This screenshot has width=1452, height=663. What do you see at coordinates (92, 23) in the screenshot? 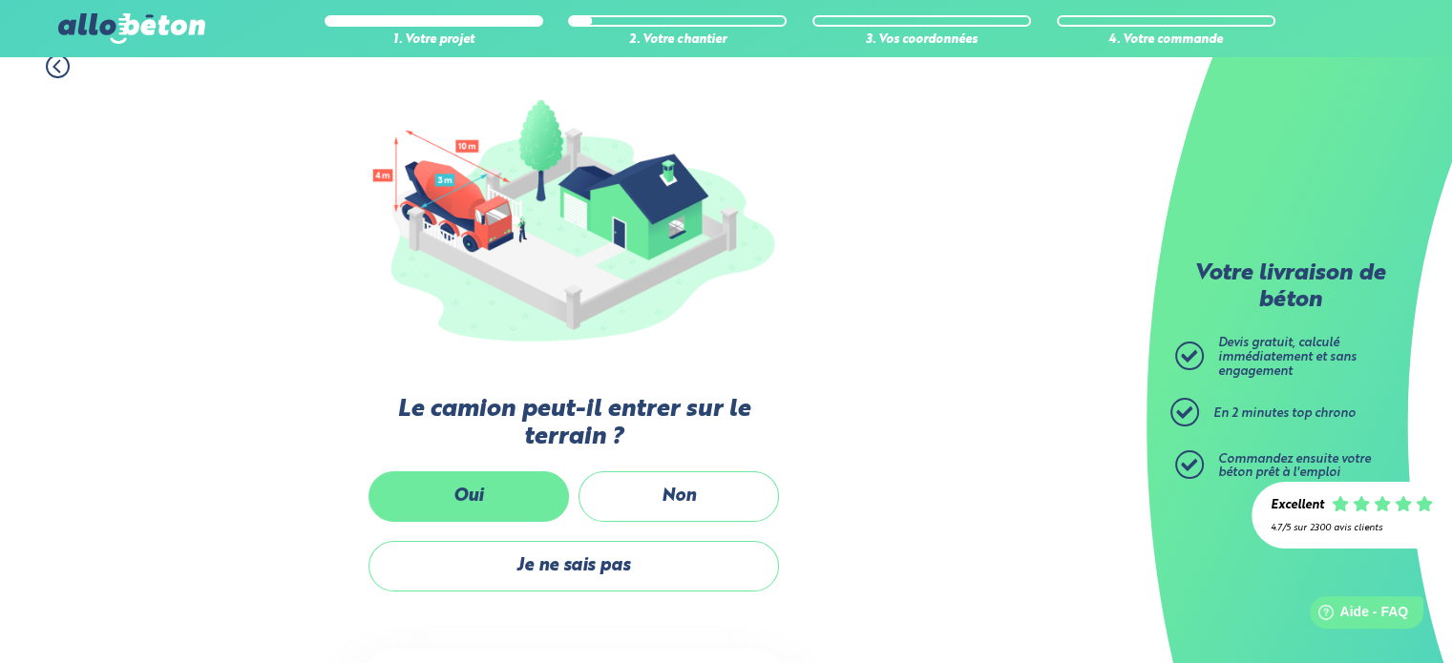
I see `span: Aide - FAQ` at bounding box center [92, 23].